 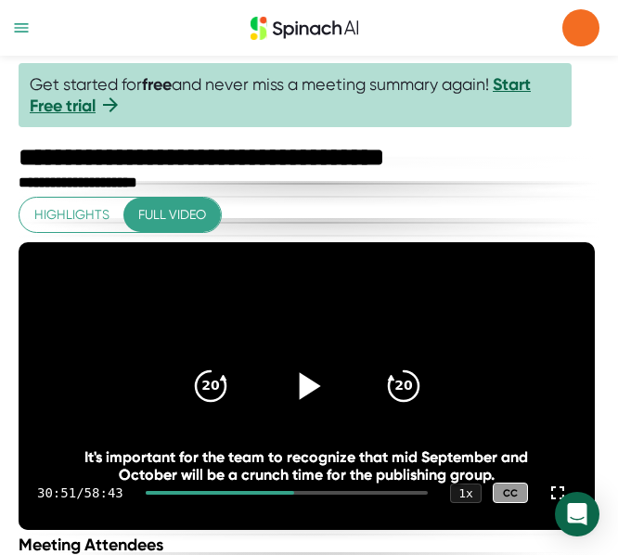 I want to click on b: free, so click(x=157, y=85).